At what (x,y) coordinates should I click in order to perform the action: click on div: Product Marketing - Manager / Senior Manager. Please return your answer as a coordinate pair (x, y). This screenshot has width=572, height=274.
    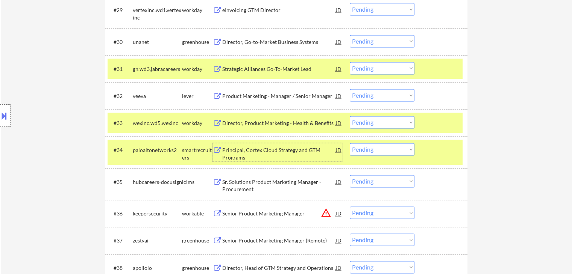
    Looking at the image, I should click on (279, 96).